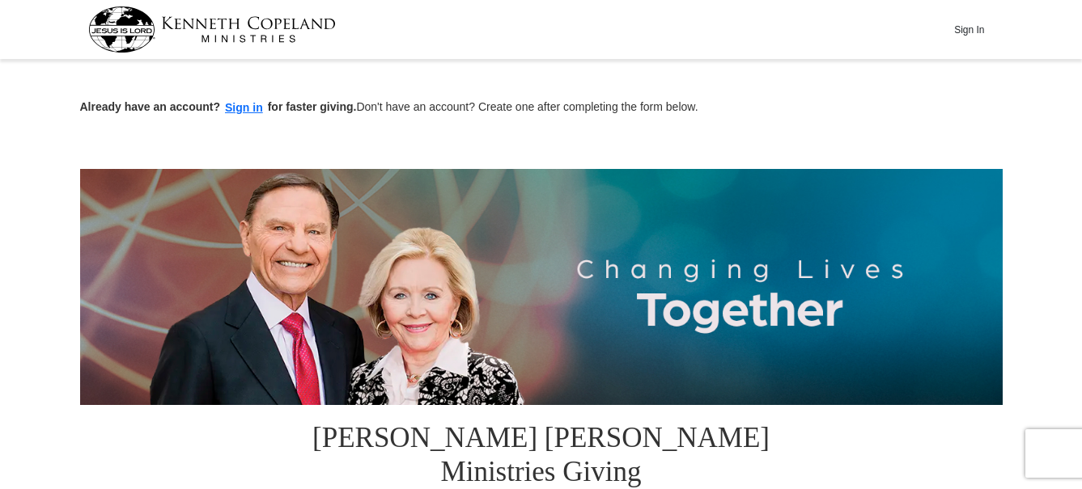 This screenshot has height=489, width=1082. I want to click on img: kcm-header-logo.svg, so click(212, 29).